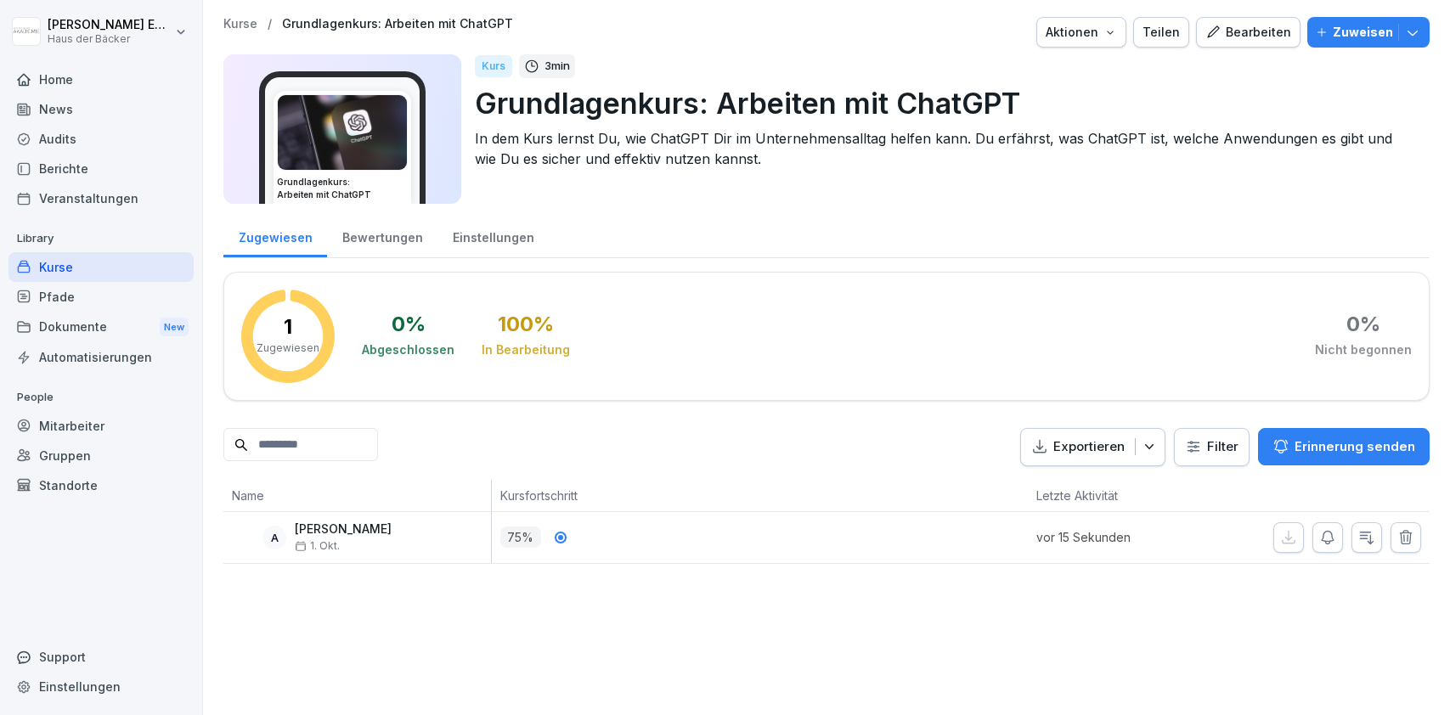  I want to click on p: 3 min, so click(557, 66).